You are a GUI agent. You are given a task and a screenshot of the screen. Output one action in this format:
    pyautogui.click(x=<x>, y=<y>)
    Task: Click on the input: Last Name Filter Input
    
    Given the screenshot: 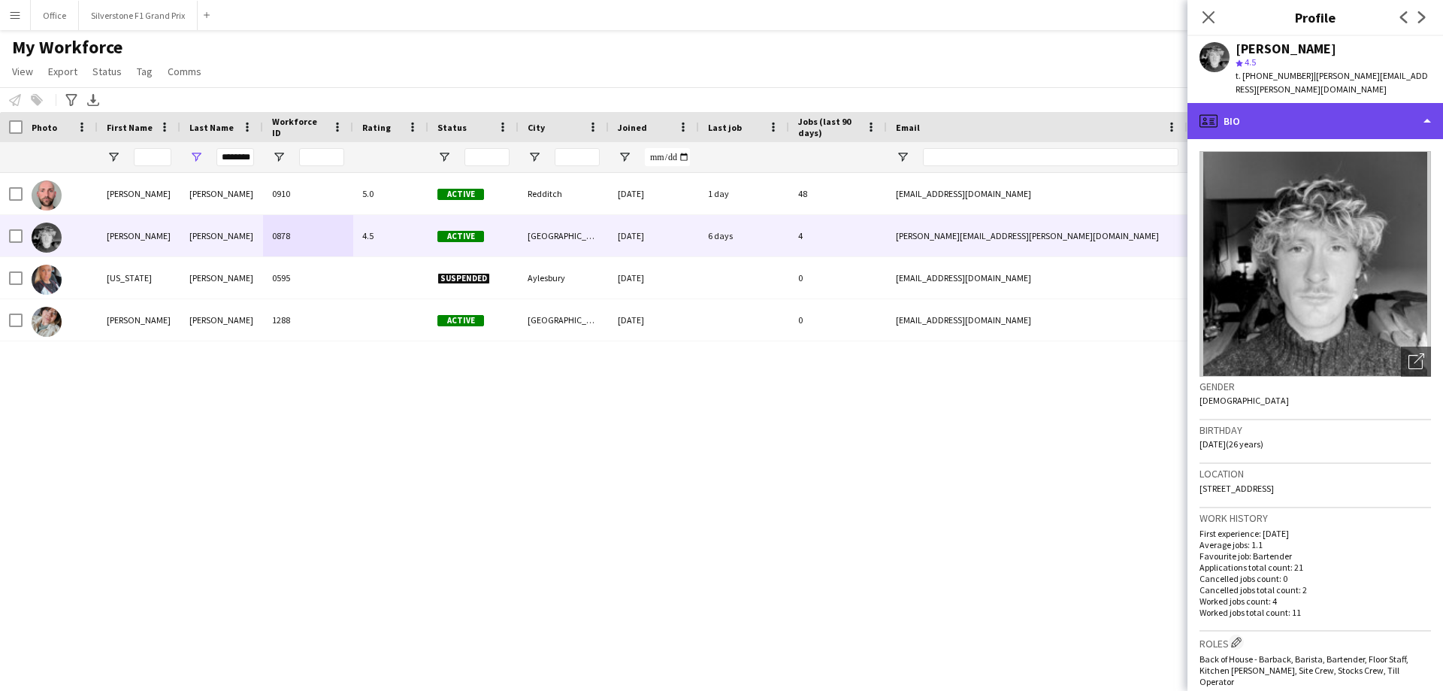 What is the action you would take?
    pyautogui.click(x=235, y=157)
    